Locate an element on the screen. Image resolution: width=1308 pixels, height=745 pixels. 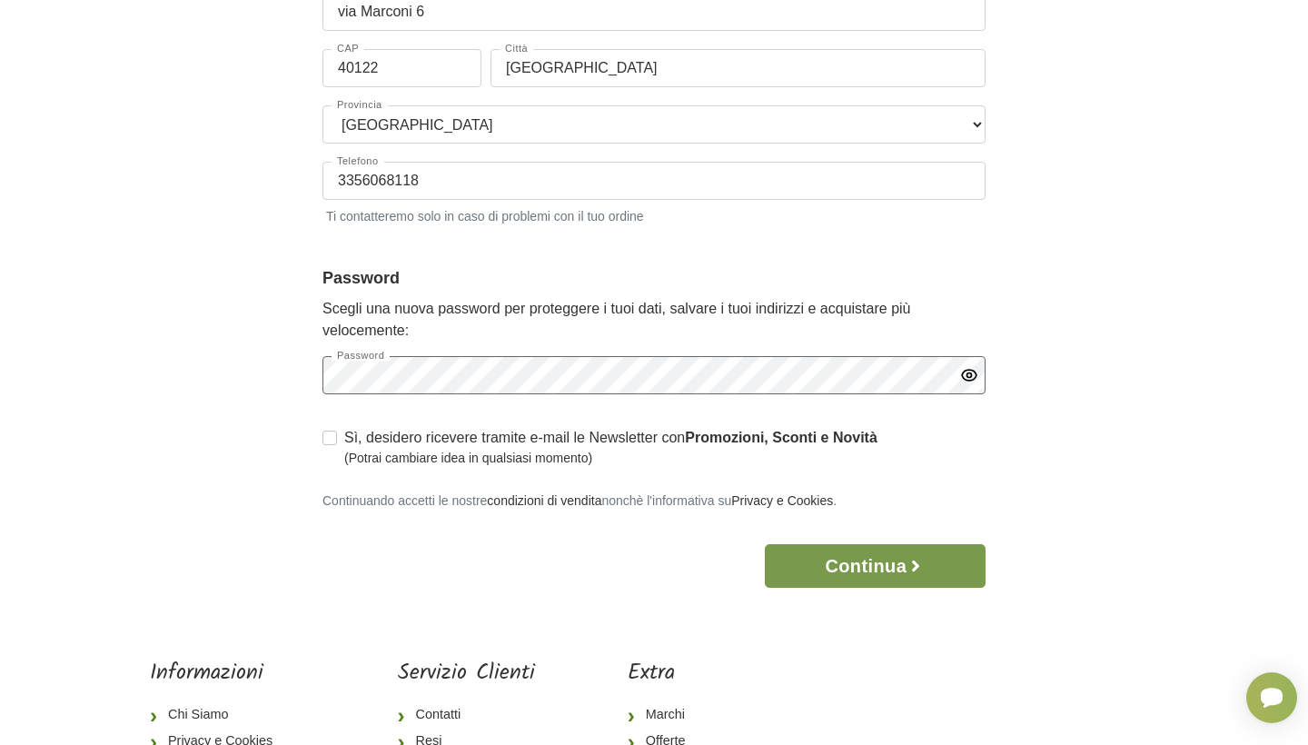
a: condizioni di vendita is located at coordinates (544, 500).